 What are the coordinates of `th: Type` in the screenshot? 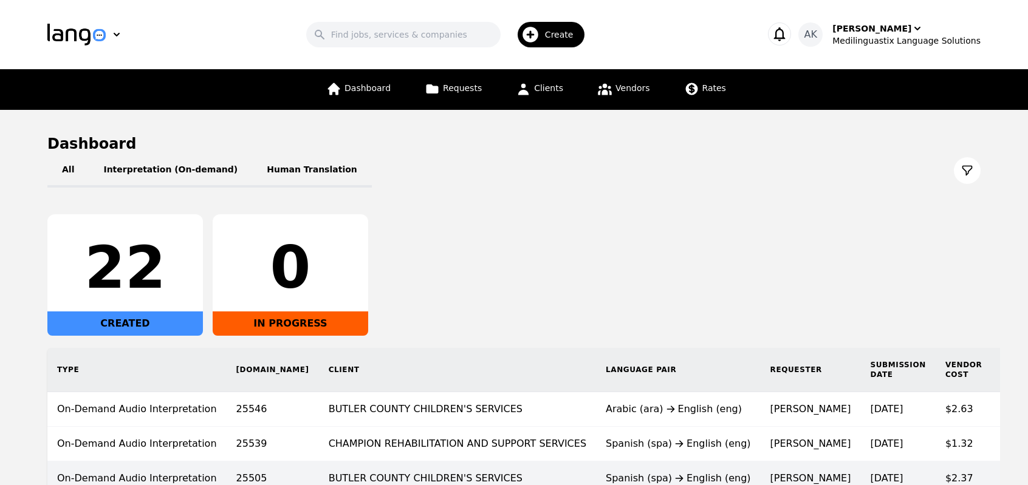 It's located at (137, 370).